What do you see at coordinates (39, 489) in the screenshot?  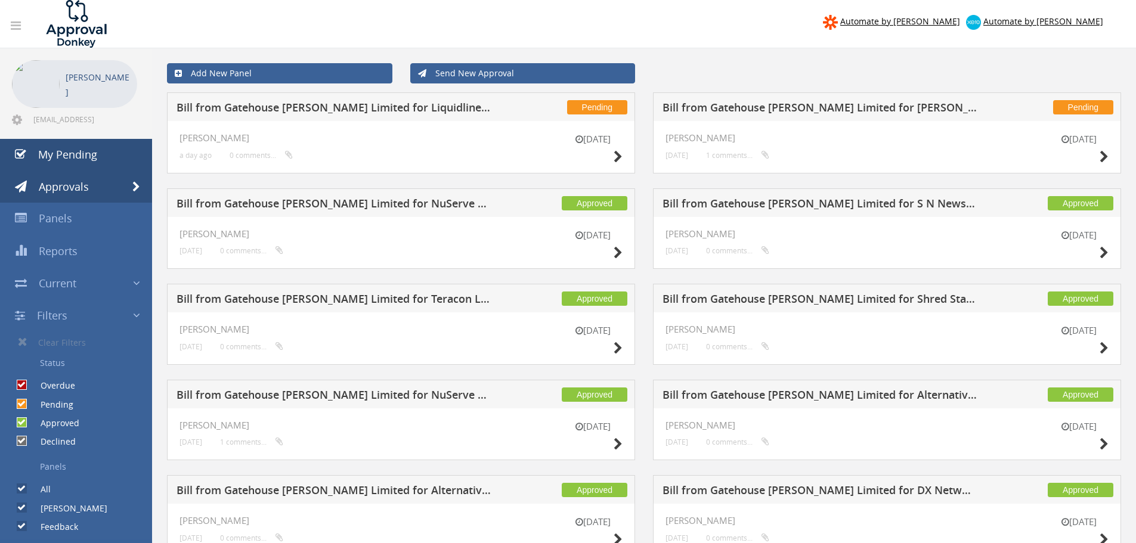 I see `label: All` at bounding box center [39, 489].